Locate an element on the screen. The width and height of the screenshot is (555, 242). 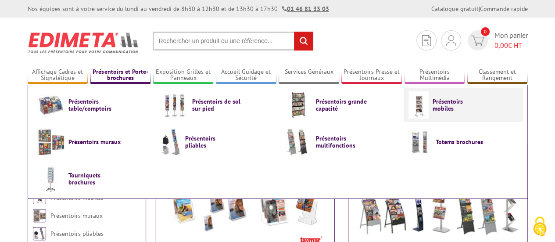
a: Accueil Guidage et Sécurité is located at coordinates (246, 75).